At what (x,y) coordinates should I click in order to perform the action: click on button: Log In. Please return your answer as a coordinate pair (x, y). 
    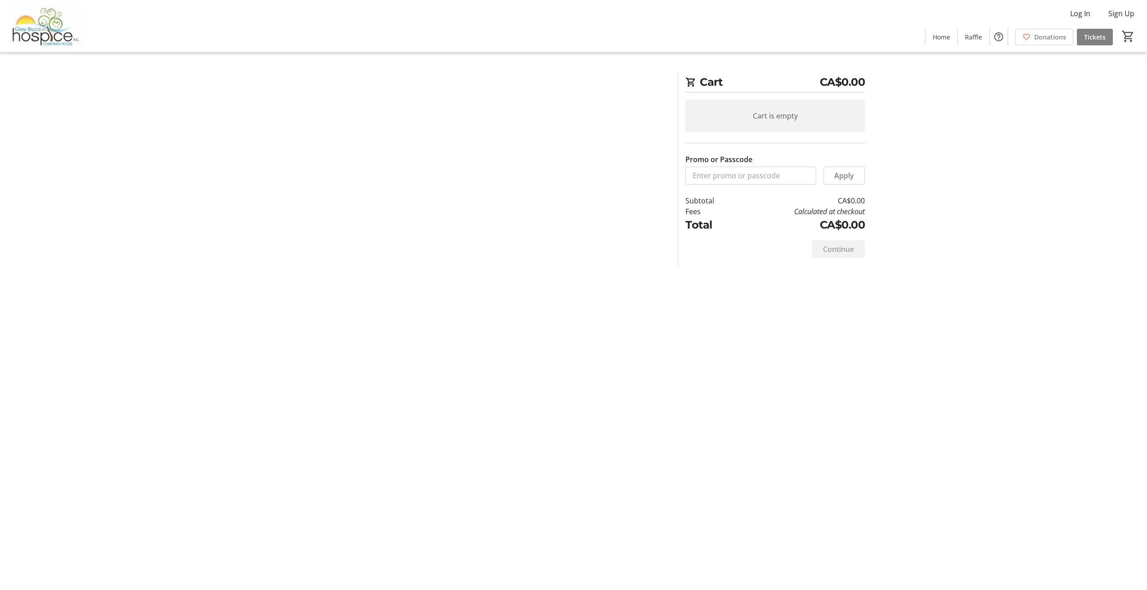
    Looking at the image, I should click on (1080, 13).